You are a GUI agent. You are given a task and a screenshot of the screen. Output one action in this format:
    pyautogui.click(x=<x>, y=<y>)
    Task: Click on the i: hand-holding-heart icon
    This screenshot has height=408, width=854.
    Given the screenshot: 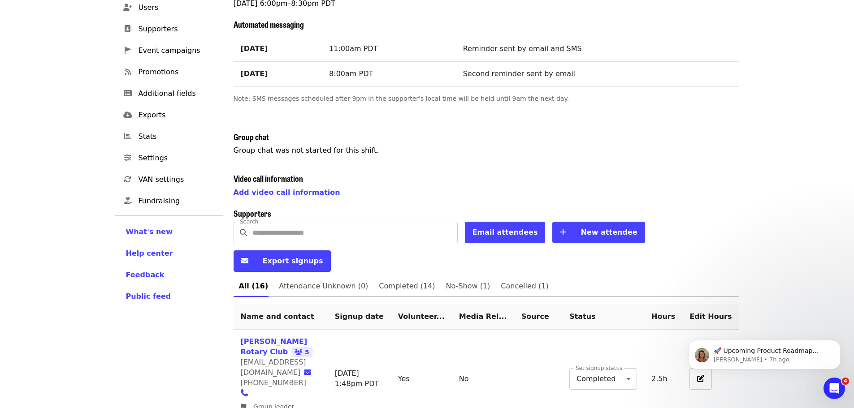 What is the action you would take?
    pyautogui.click(x=128, y=201)
    